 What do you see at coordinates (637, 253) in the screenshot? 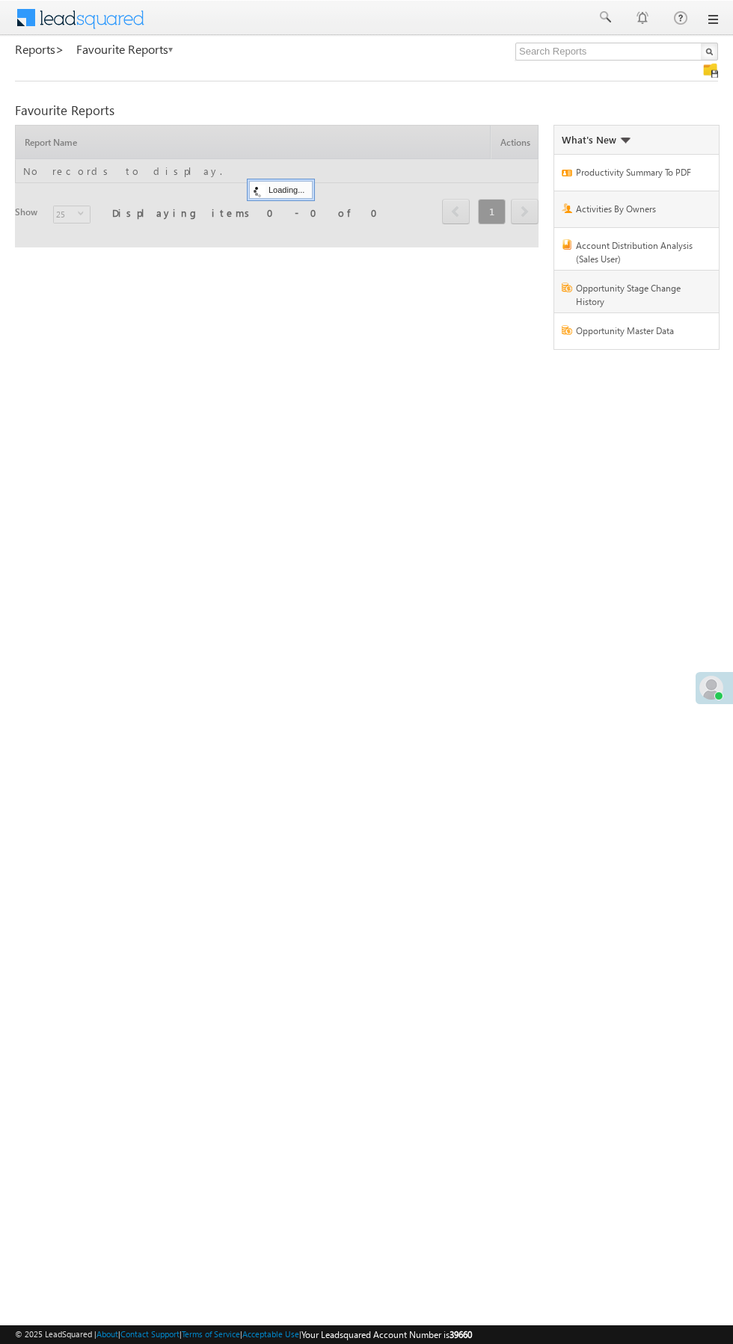
I see `a: Account Distribution Analysis (Sales User)` at bounding box center [637, 253].